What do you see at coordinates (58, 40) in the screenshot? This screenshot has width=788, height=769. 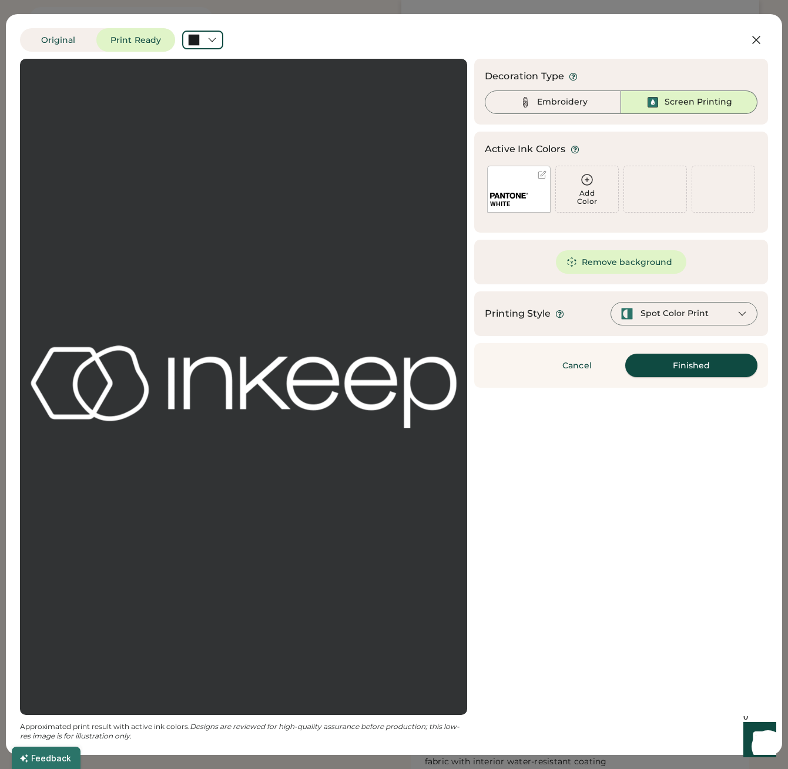 I see `button: Original` at bounding box center [58, 40].